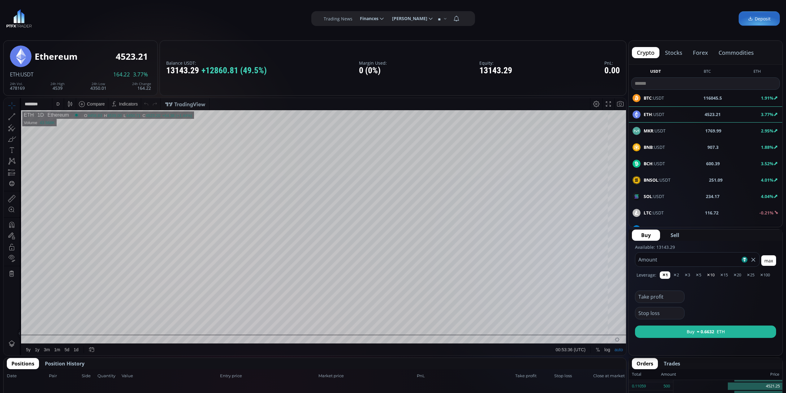  What do you see at coordinates (765, 275) in the screenshot?
I see `button: ✕100` at bounding box center [765, 275].